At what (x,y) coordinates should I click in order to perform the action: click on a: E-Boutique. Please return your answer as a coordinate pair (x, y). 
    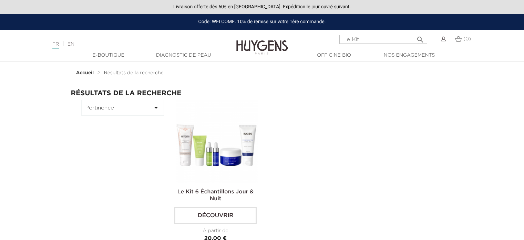
    Looking at the image, I should click on (109, 55).